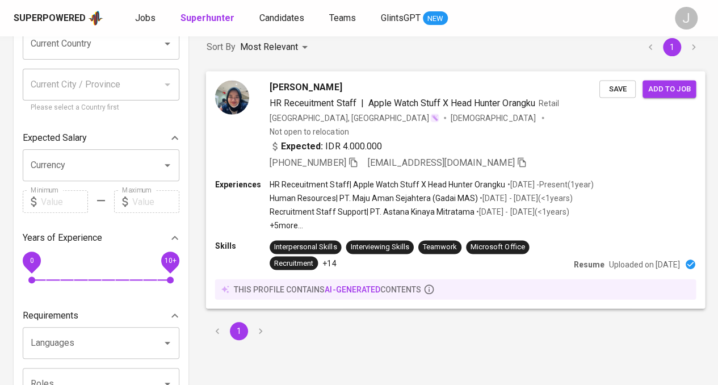 The height and width of the screenshot is (385, 718). I want to click on div: J, so click(686, 18).